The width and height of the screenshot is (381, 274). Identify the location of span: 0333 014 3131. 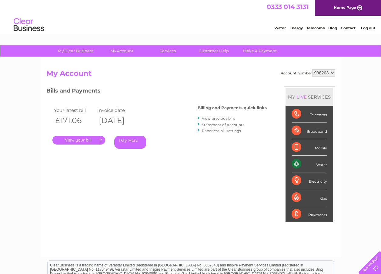
(287, 7).